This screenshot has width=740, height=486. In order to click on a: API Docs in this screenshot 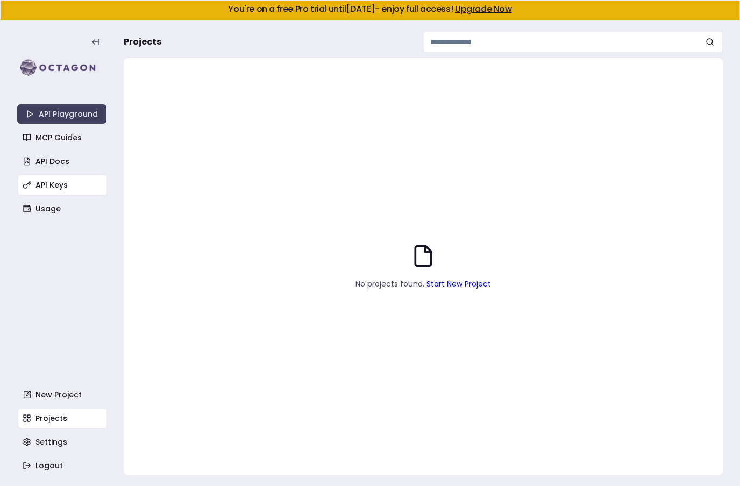, I will do `click(63, 161)`.